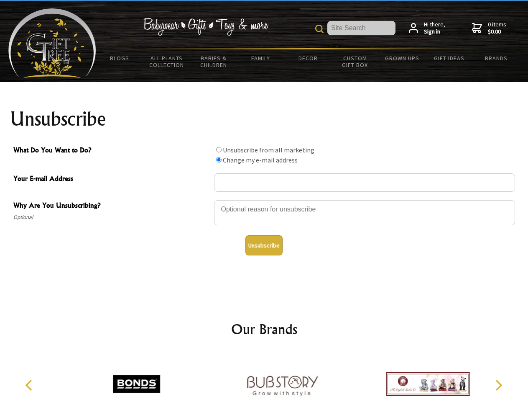 This screenshot has height=402, width=528. I want to click on a: BLOGS, so click(120, 58).